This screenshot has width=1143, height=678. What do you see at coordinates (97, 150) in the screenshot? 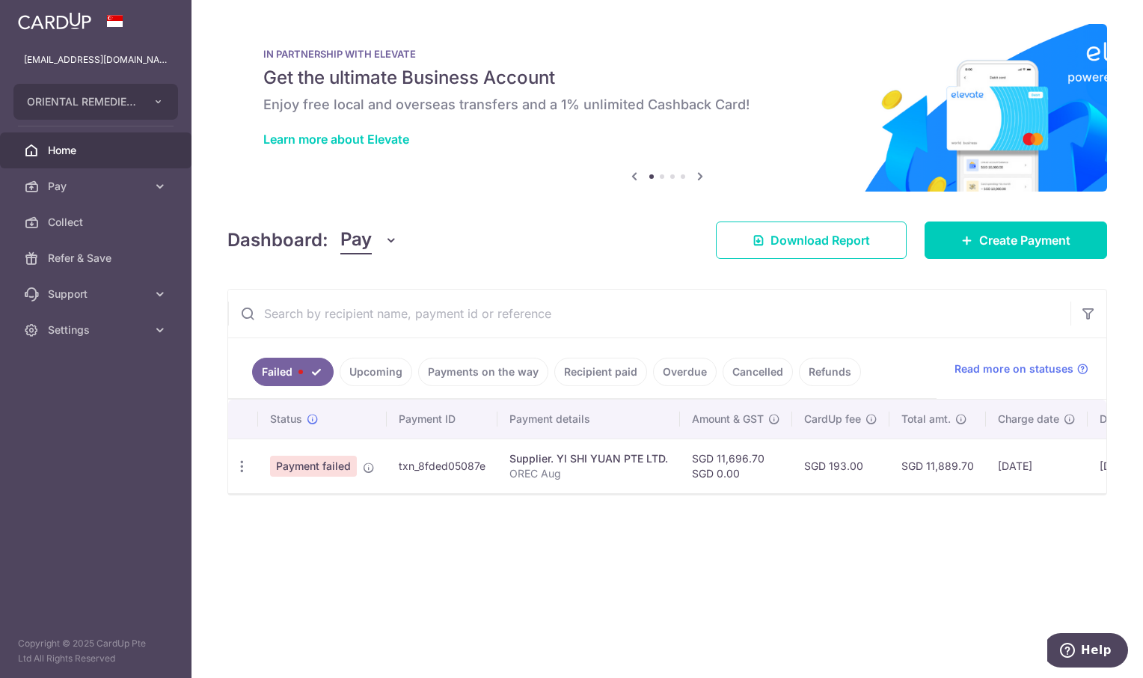
I see `span: Home` at bounding box center [97, 150].